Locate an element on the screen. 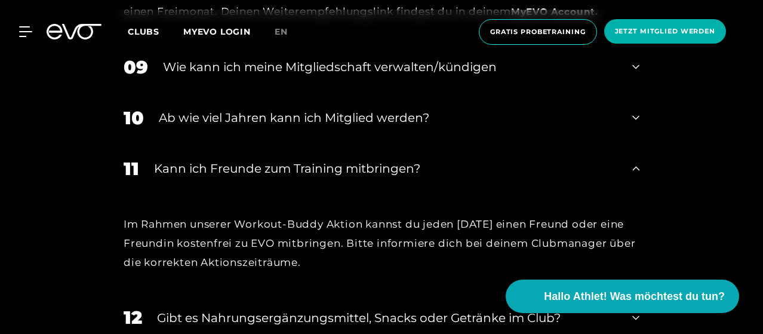 The width and height of the screenshot is (763, 334). a: en is located at coordinates (288, 32).